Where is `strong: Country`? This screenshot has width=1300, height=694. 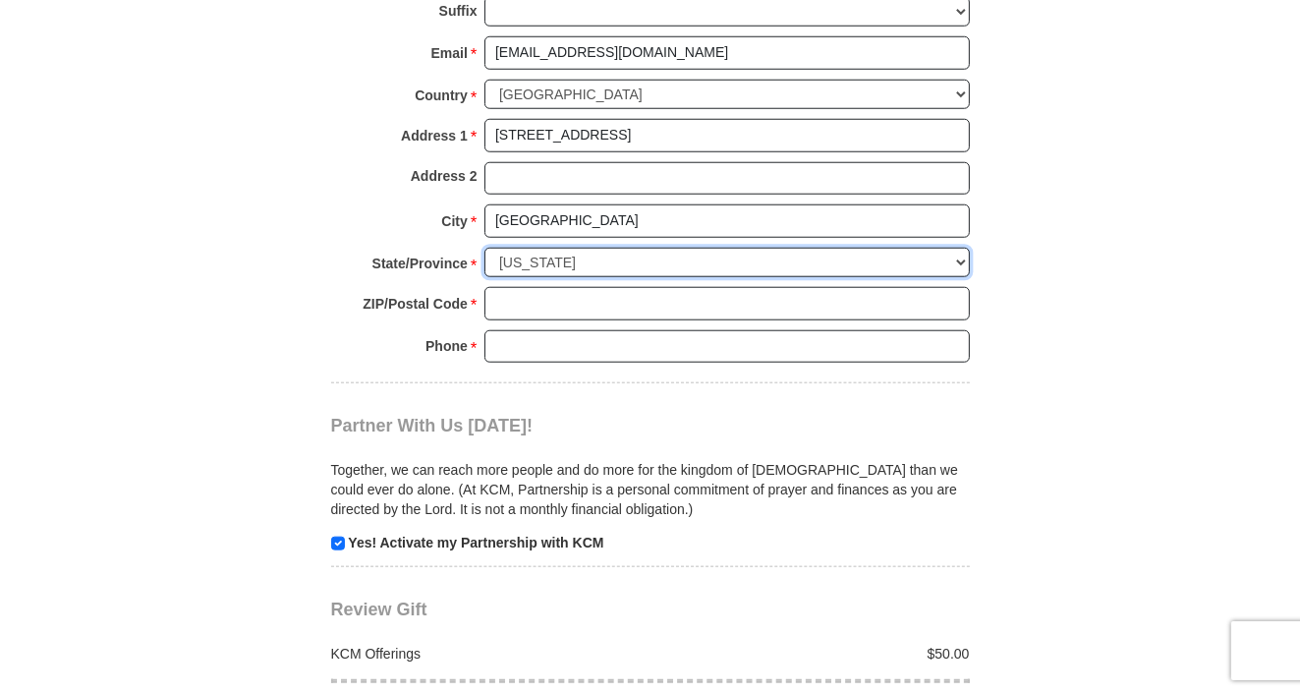
strong: Country is located at coordinates (441, 95).